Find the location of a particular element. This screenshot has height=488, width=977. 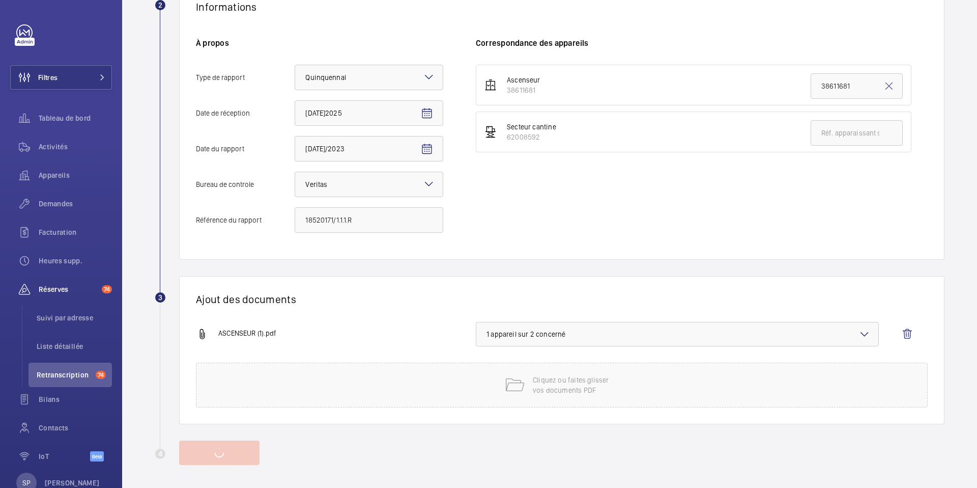

span: Bureau de controle is located at coordinates (245, 184).